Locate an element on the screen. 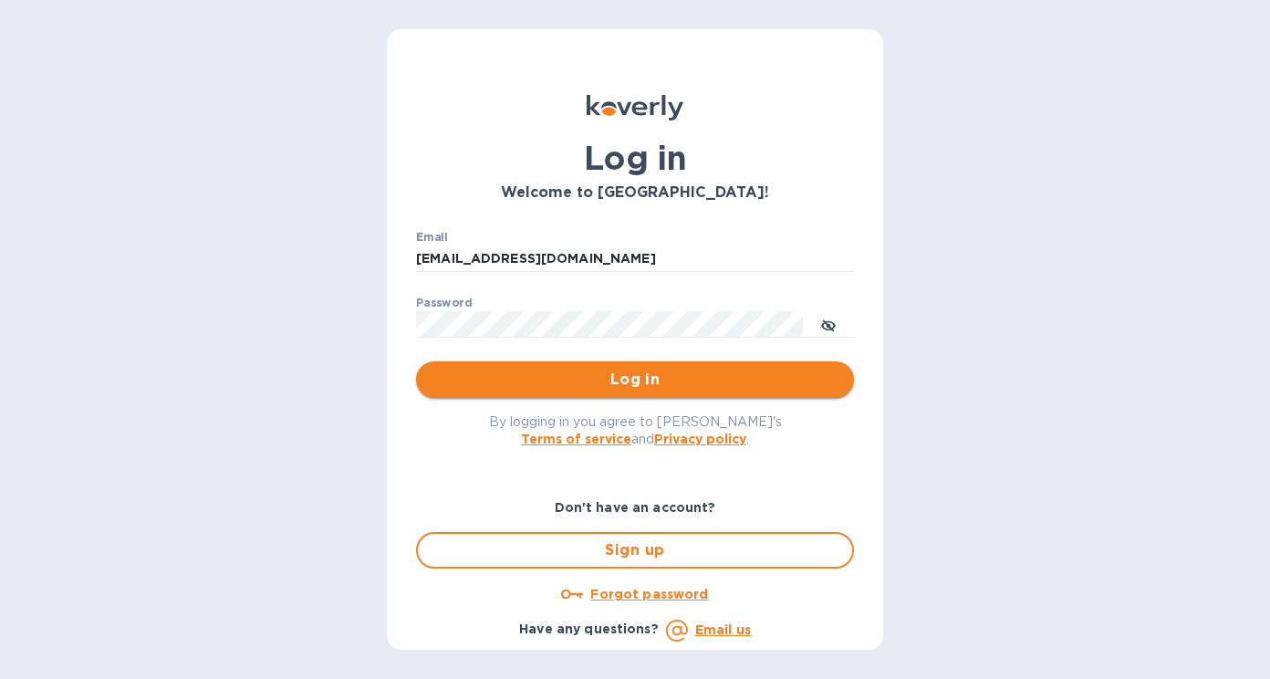 The height and width of the screenshot is (679, 1270). button: Sign up is located at coordinates (635, 550).